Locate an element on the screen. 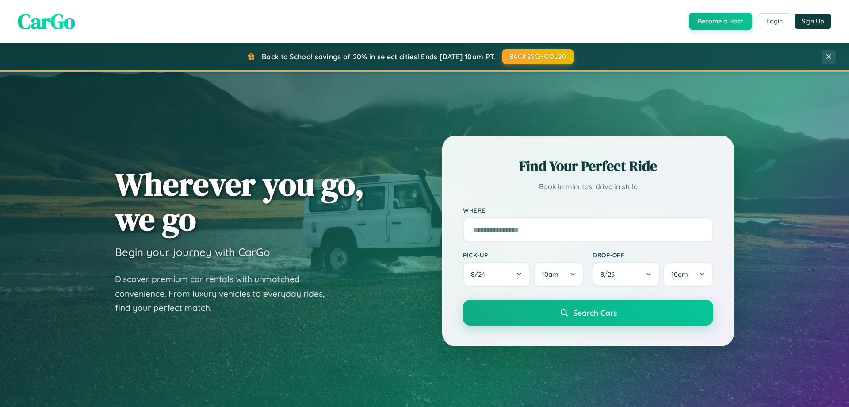  button: 8/24 is located at coordinates (497, 274).